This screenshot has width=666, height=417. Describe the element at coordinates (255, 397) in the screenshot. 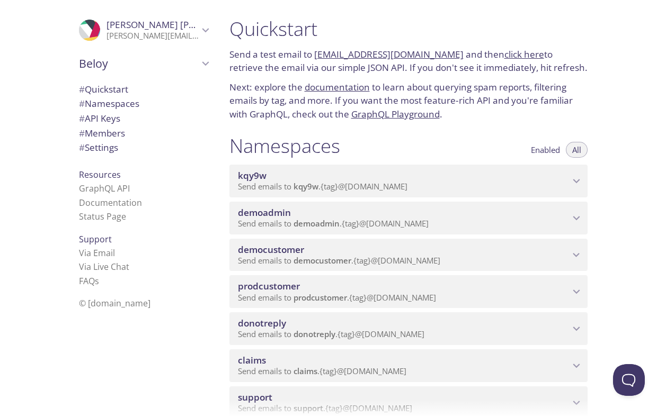

I see `span: support` at that location.